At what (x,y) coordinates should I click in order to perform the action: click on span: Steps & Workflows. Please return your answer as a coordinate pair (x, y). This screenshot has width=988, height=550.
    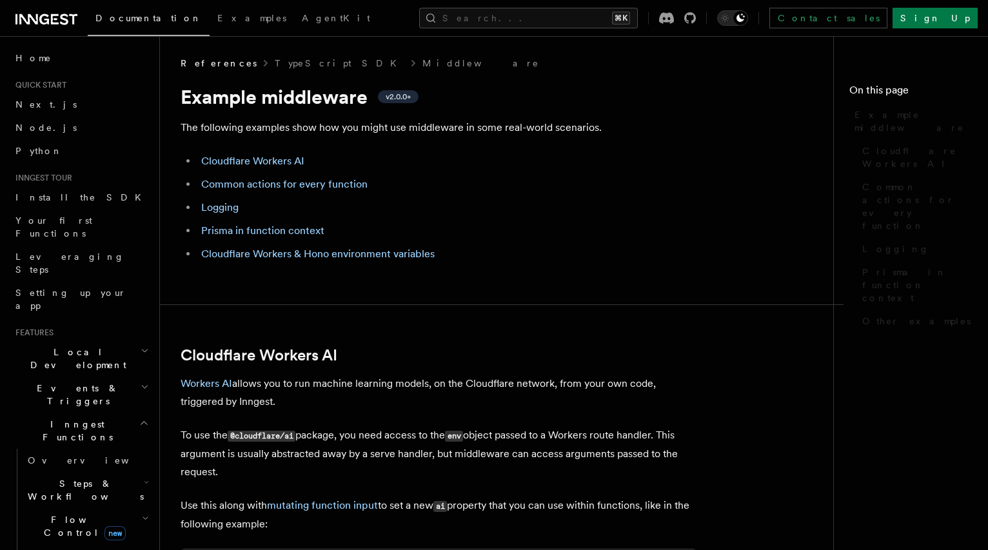
    Looking at the image, I should click on (83, 490).